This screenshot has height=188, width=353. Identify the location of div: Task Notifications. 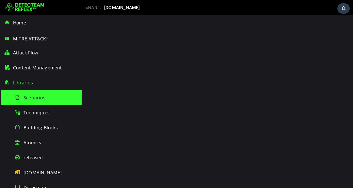
(343, 8).